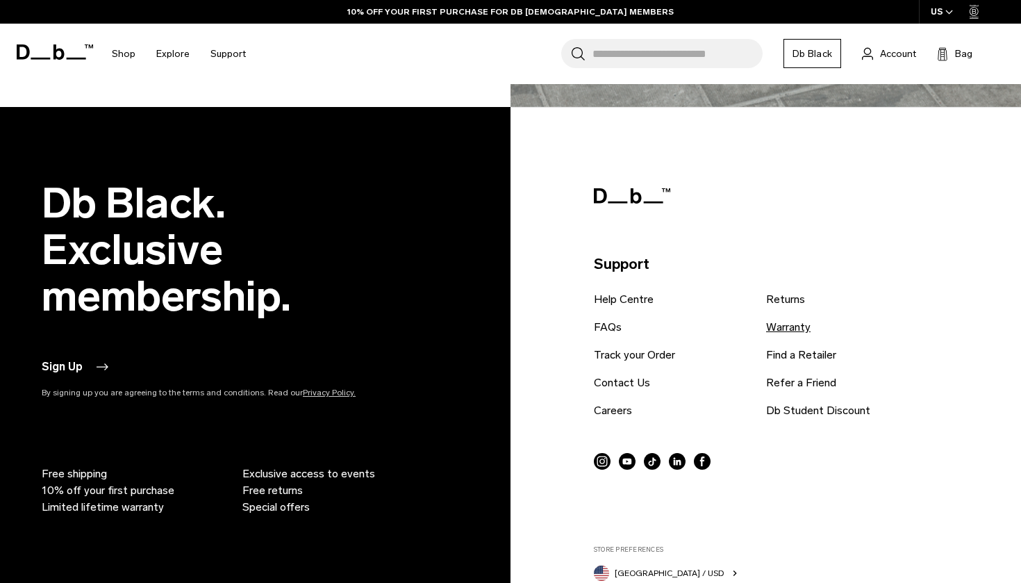 The height and width of the screenshot is (583, 1021). What do you see at coordinates (818, 410) in the screenshot?
I see `a: Db Student Discount` at bounding box center [818, 410].